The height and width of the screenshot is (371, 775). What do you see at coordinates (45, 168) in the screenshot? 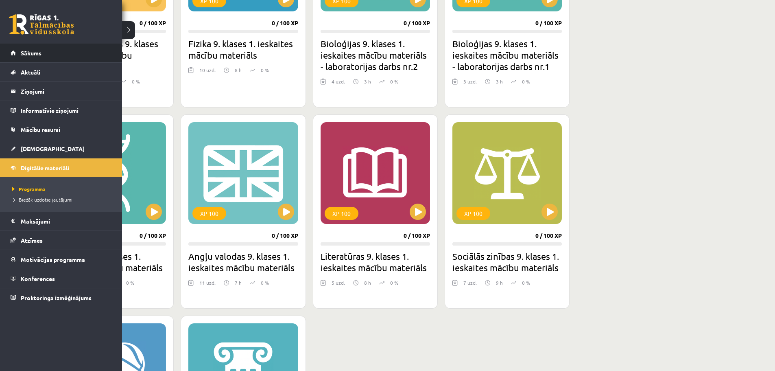
I see `span: Digitālie materiāli` at bounding box center [45, 168].